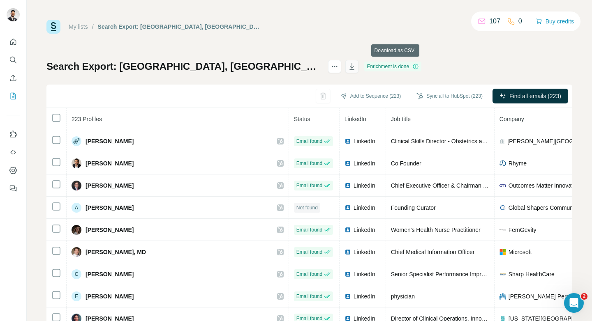 This screenshot has height=321, width=592. I want to click on button: actions, so click(335, 67).